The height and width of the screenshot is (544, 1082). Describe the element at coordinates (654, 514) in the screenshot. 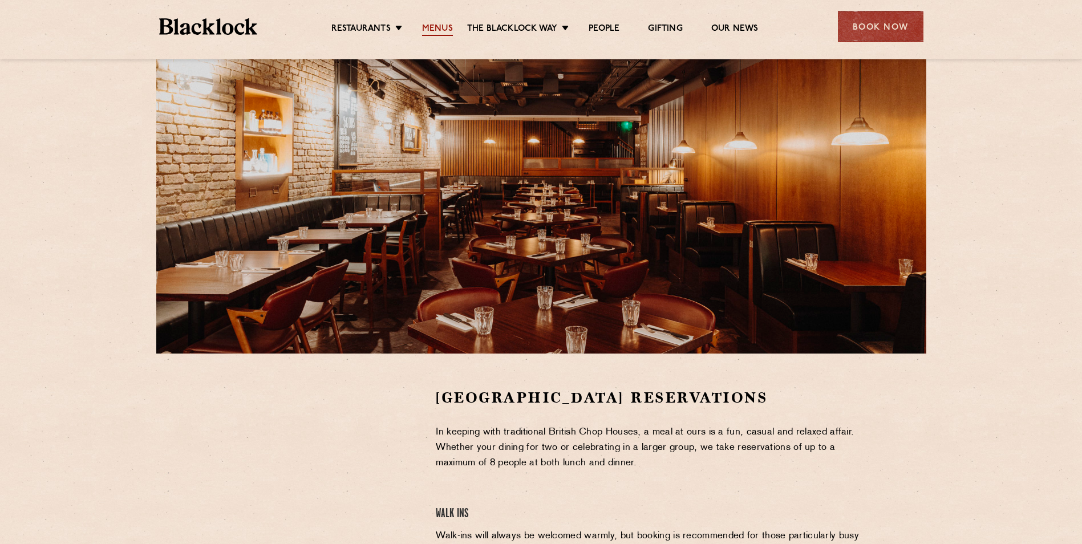

I see `h4: Walk Ins` at that location.